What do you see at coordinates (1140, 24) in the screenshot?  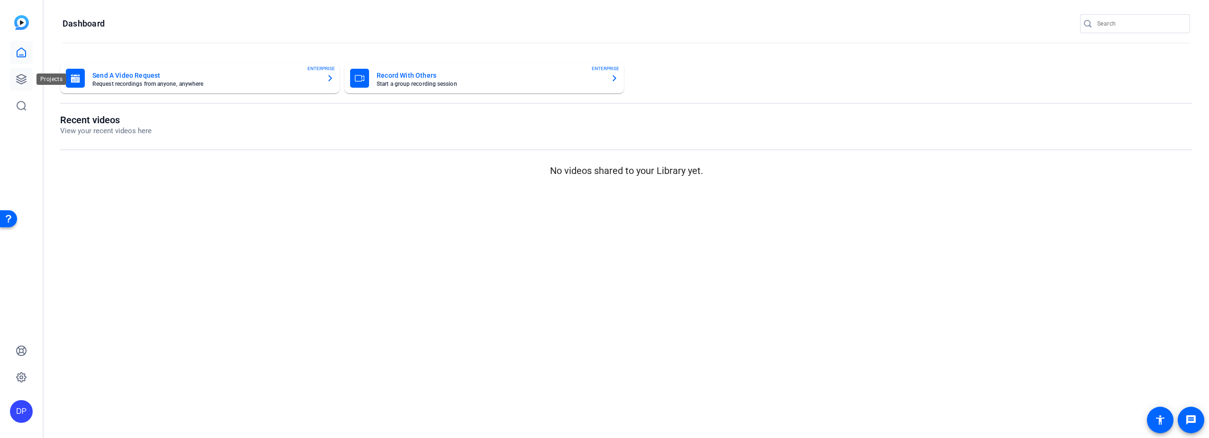 I see `input: Search` at bounding box center [1140, 24].